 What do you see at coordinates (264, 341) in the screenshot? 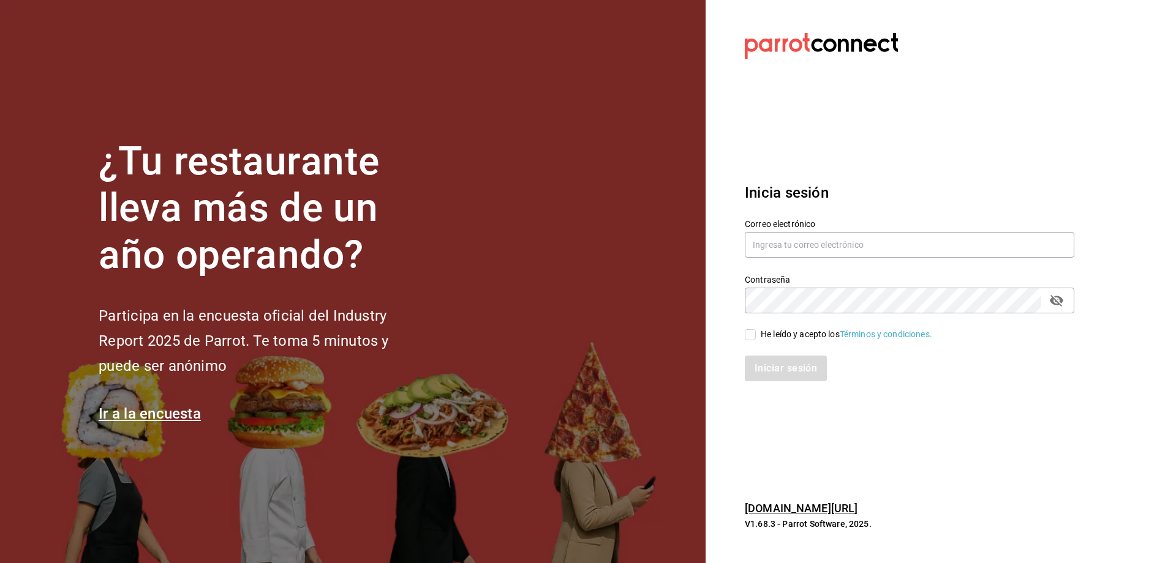
I see `h2: Participa en la encuesta oficial del Industry Report 2025 de Parrot. Te toma 5 minutos y puede se...` at bounding box center [264, 341].